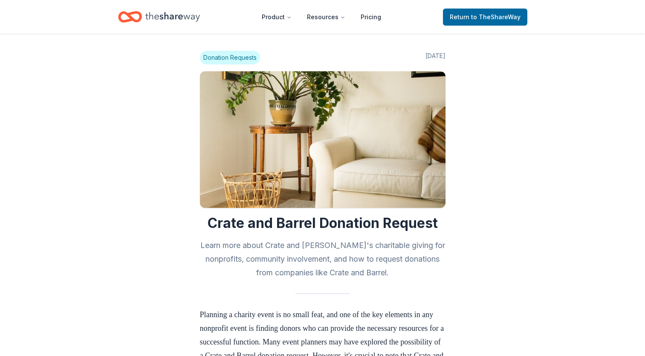 Image resolution: width=645 pixels, height=356 pixels. I want to click on a: Home, so click(159, 17).